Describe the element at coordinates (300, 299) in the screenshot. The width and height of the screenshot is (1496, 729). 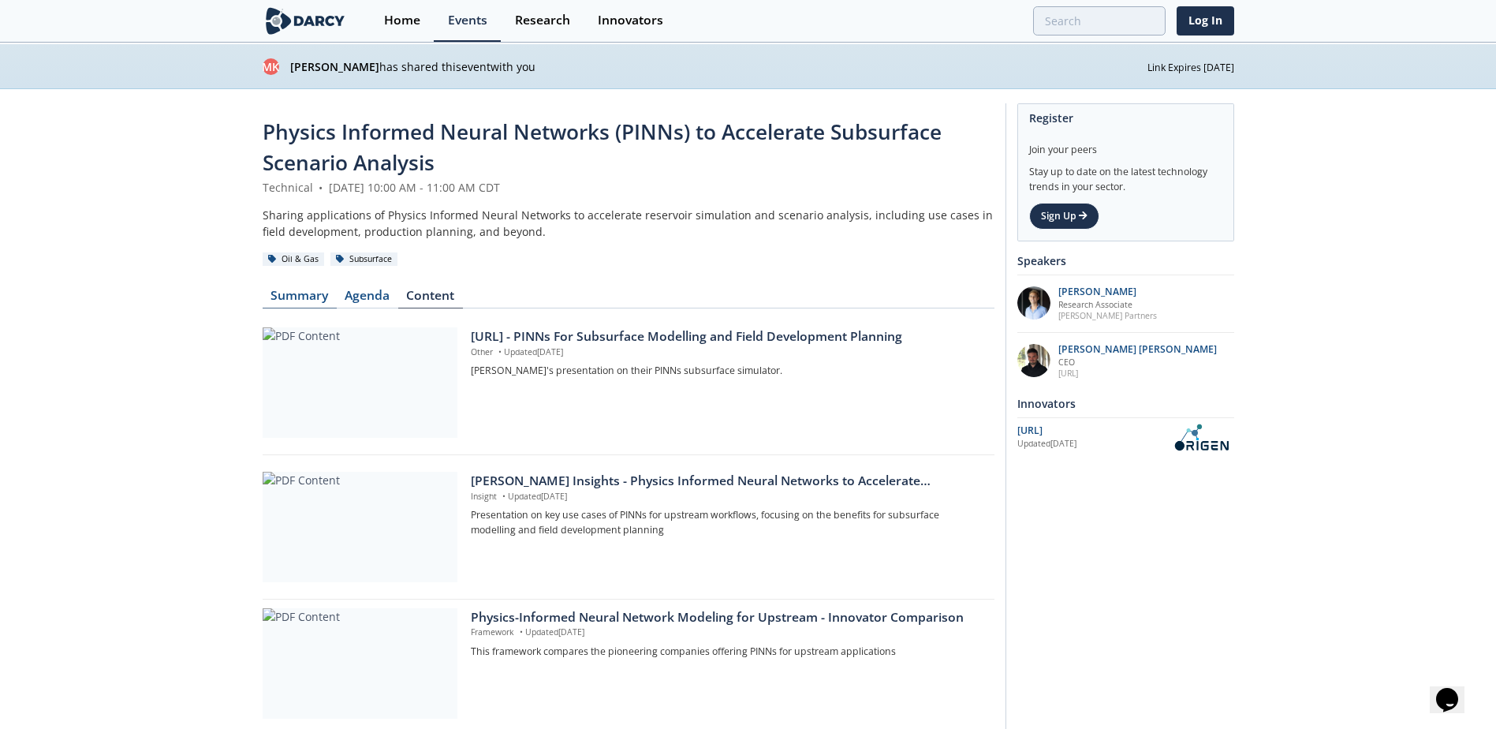
I see `a: Summary` at that location.